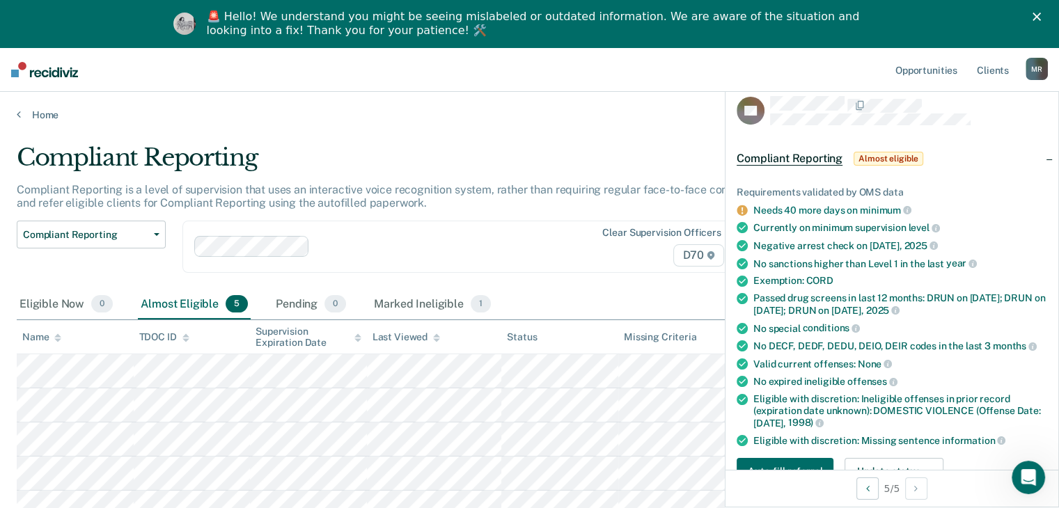 The width and height of the screenshot is (1059, 508). I want to click on span: 5, so click(237, 304).